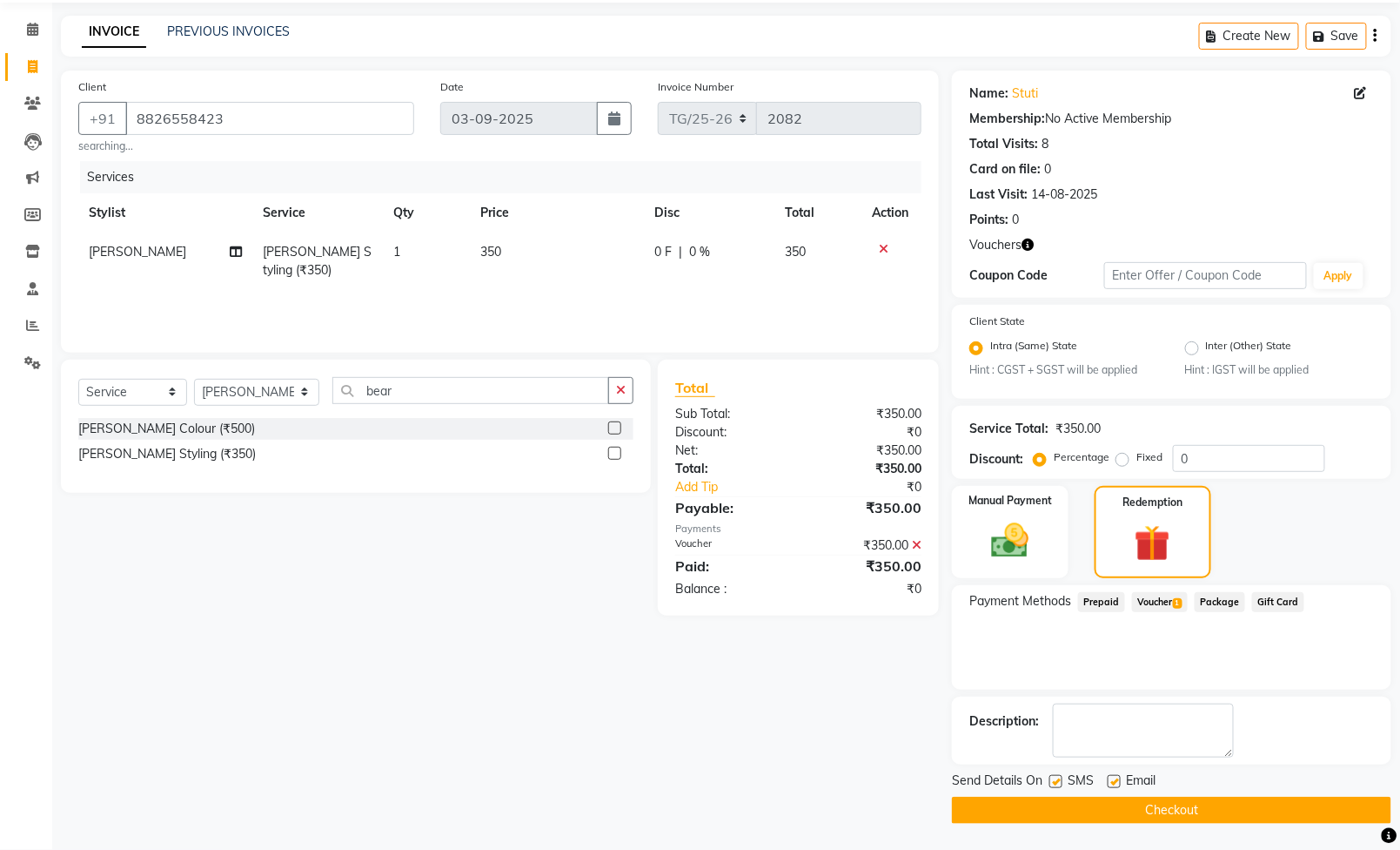  Describe the element at coordinates (1102, 601) in the screenshot. I see `span: Prepaid` at that location.